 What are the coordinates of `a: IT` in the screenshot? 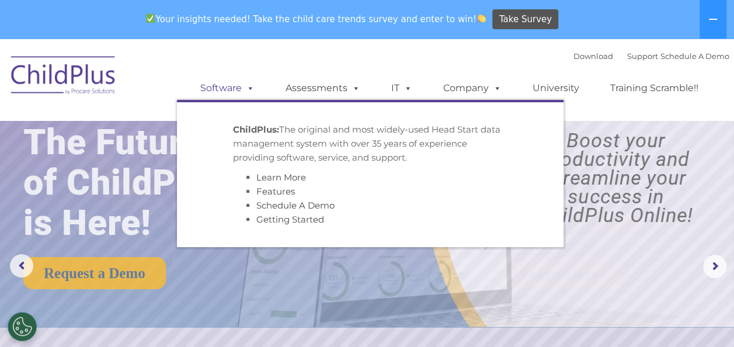 It's located at (402, 88).